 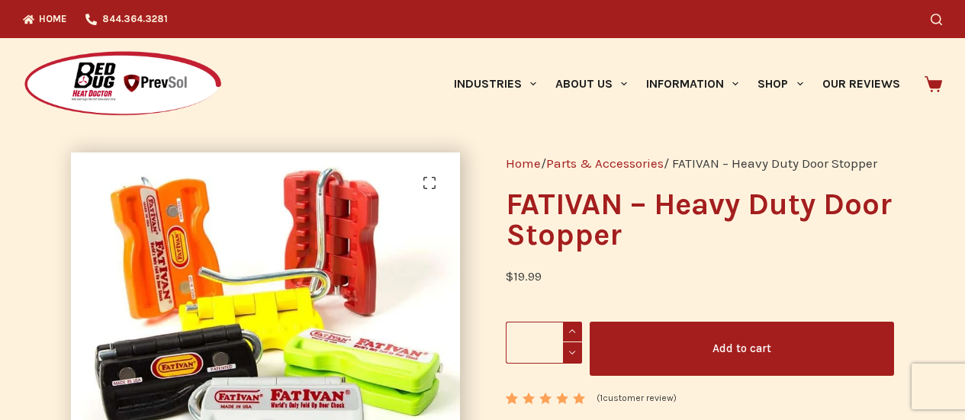 I want to click on a: View full-screen image gallery, so click(x=429, y=183).